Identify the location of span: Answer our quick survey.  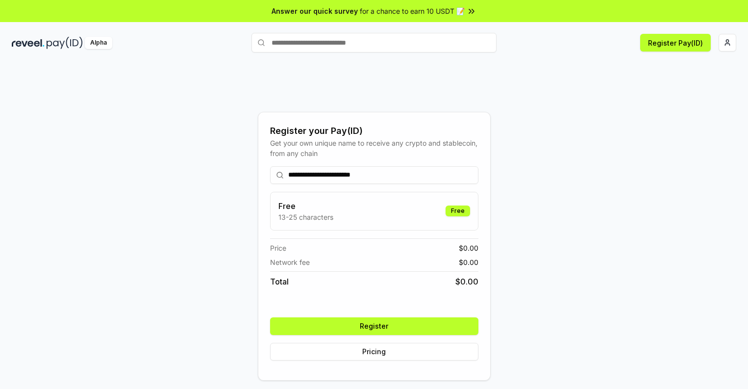
(315, 11).